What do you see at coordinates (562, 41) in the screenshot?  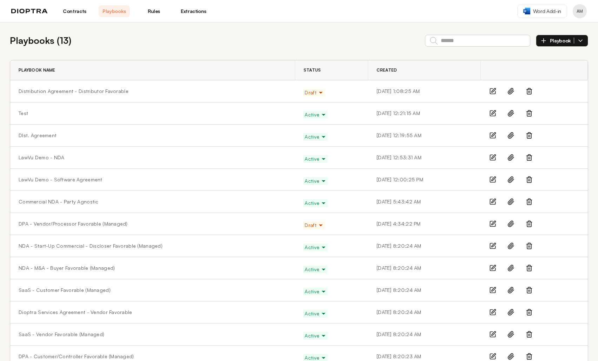 I see `button: Playbook` at bounding box center [562, 41].